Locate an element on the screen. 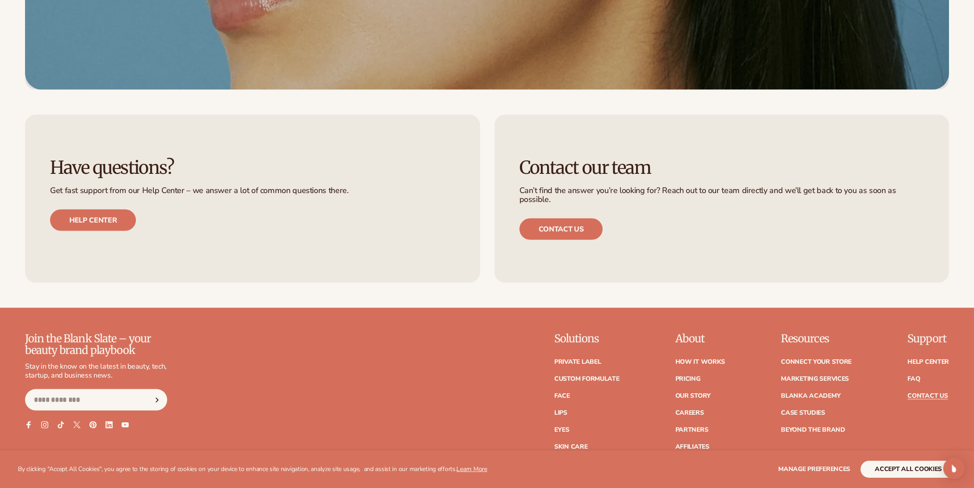 The image size is (974, 488). p: Can’t find the answer you’re looking for? Reach out to our team directly and we’ll get back to yo... is located at coordinates (722, 195).